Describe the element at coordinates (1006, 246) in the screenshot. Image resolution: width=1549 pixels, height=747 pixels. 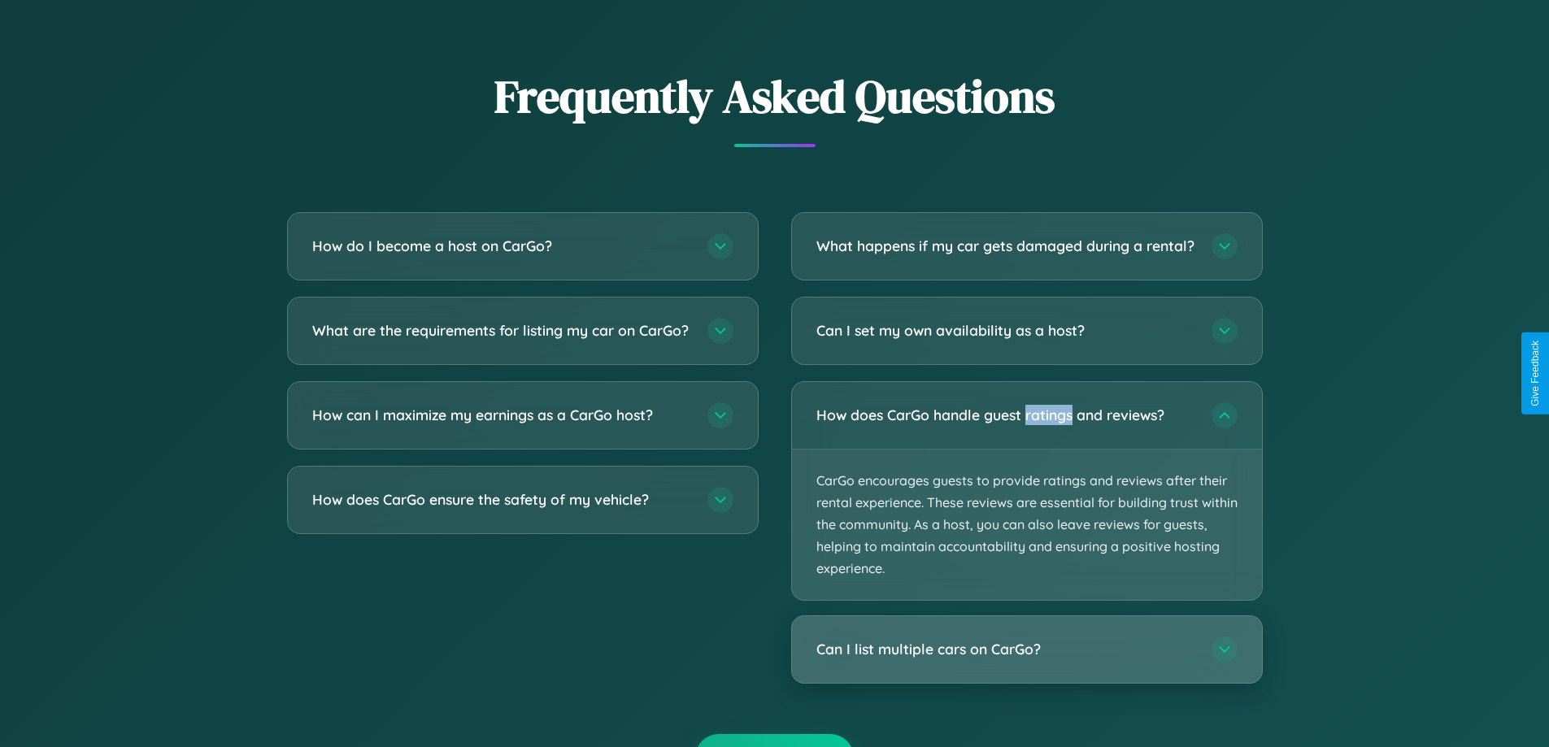
I see `h3: What happens if my car gets damaged during a rental?` at that location.